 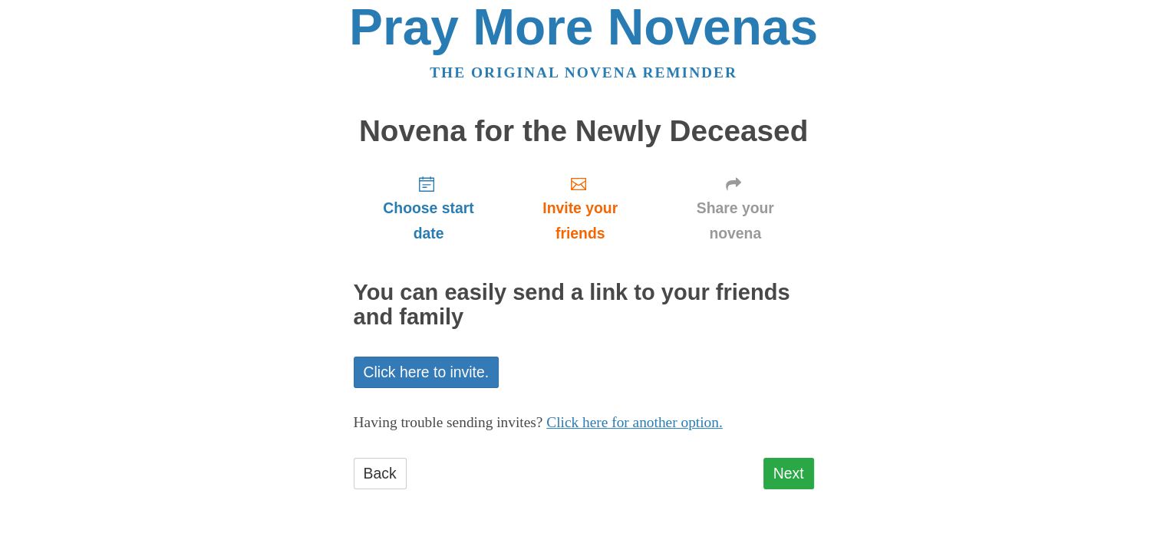 What do you see at coordinates (735, 208) in the screenshot?
I see `a: Share your novena` at bounding box center [735, 208].